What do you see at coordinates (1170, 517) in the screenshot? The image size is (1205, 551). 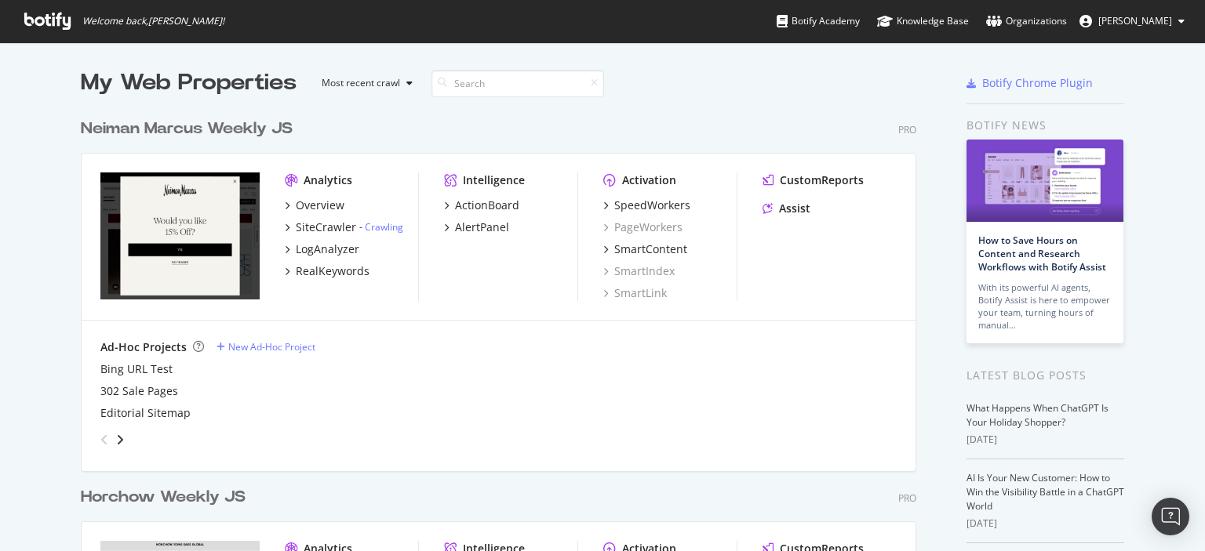 I see `div: Open Intercom Messenger` at bounding box center [1170, 517].